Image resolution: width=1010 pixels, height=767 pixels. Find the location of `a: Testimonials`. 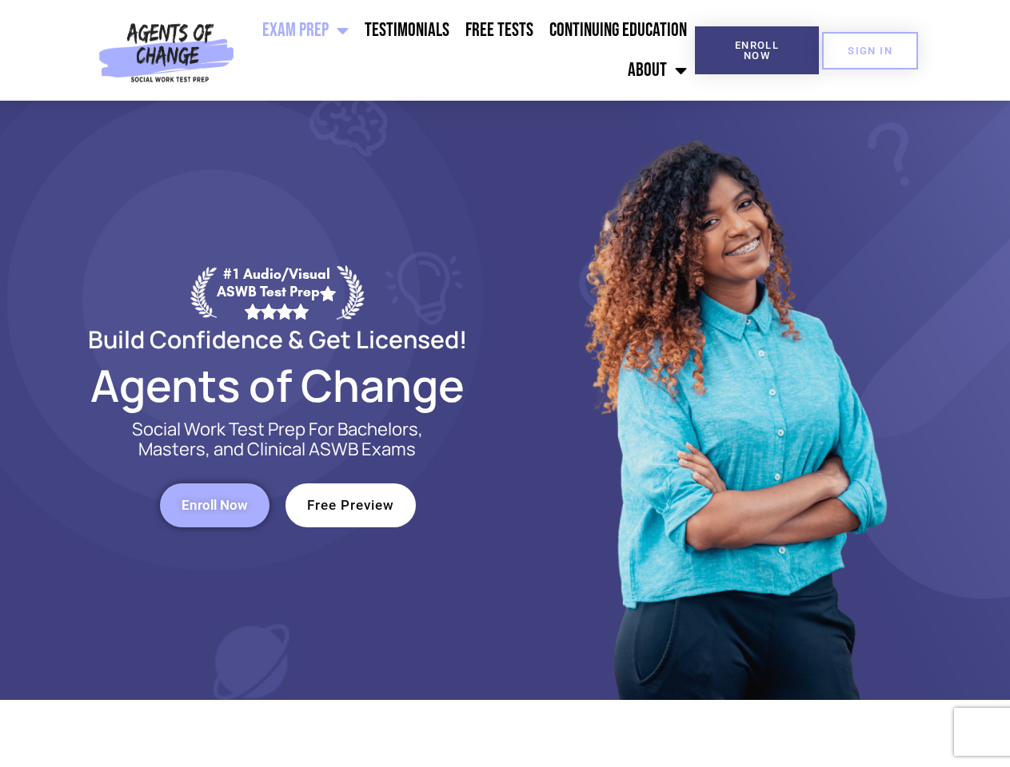

a: Testimonials is located at coordinates (407, 30).